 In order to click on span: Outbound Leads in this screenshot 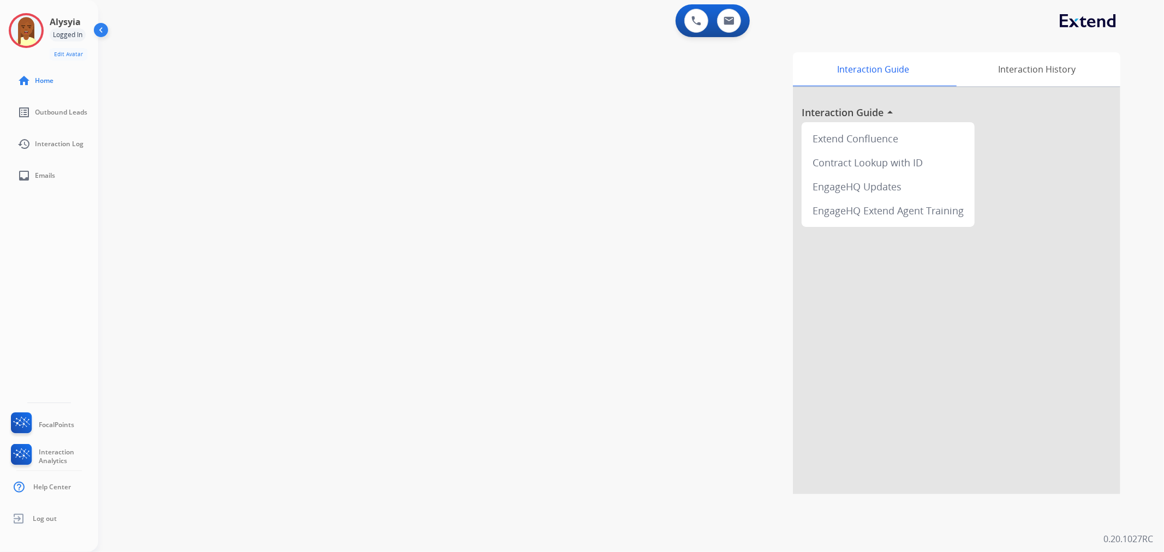, I will do `click(61, 112)`.